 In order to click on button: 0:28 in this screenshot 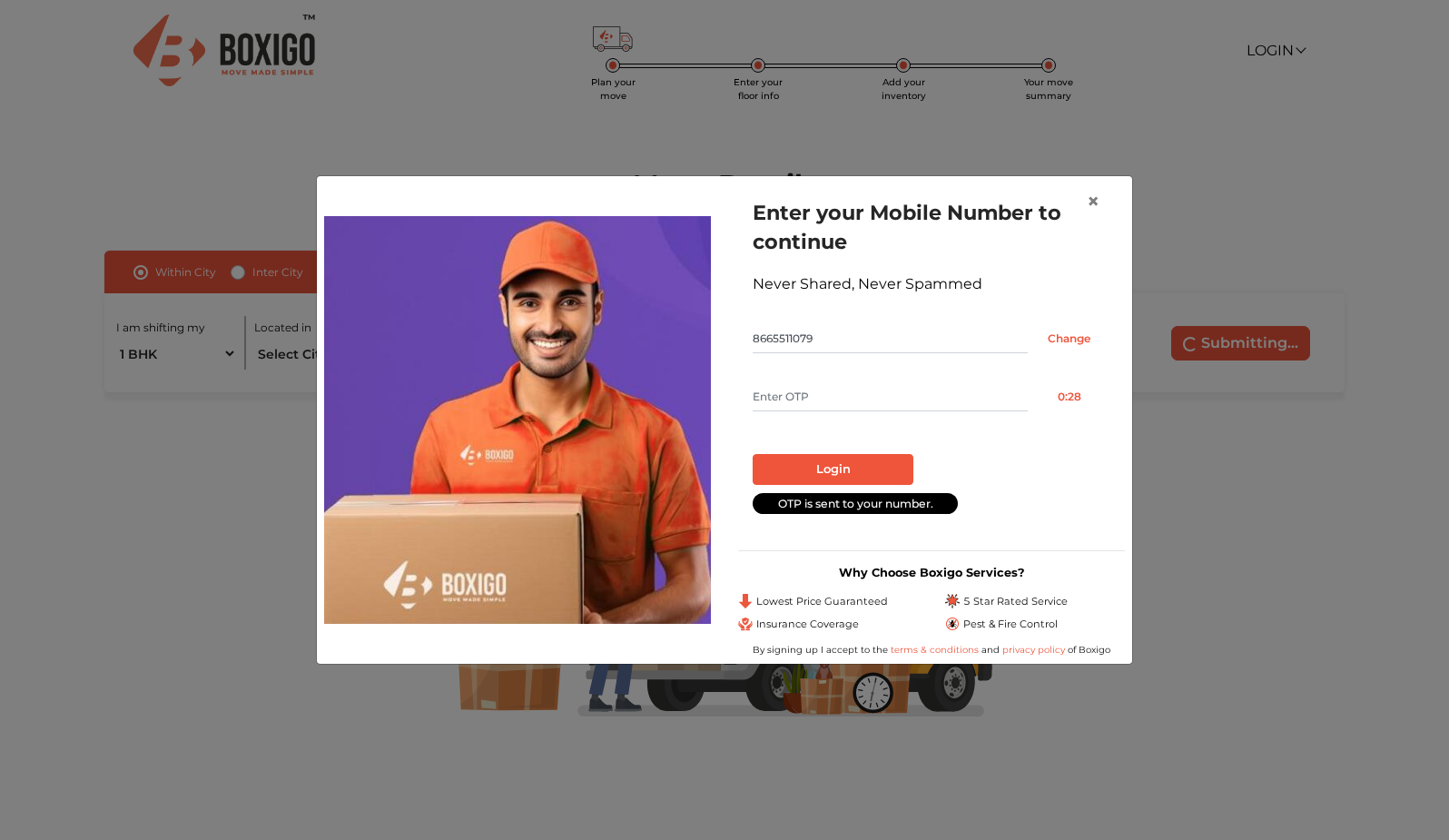, I will do `click(1069, 397)`.